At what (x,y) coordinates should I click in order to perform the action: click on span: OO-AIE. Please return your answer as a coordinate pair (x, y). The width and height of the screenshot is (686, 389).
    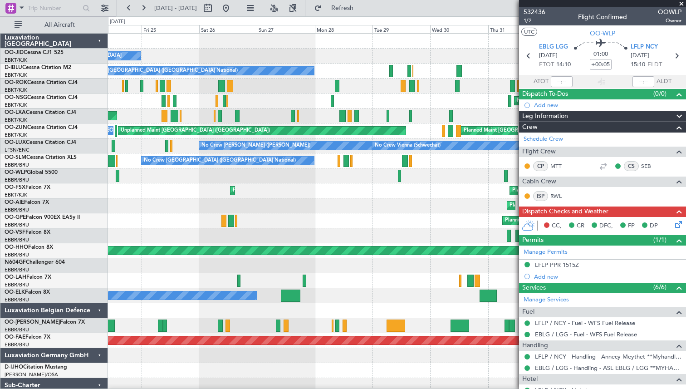
    Looking at the image, I should click on (14, 202).